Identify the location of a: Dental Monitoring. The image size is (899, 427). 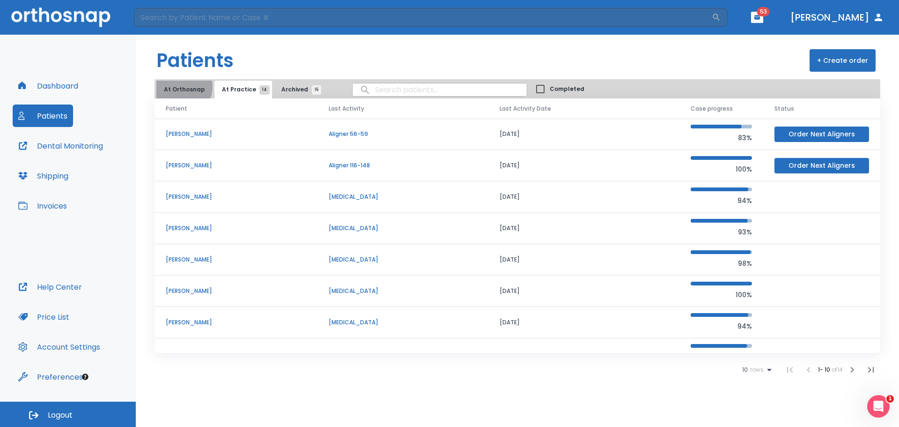
(60, 146).